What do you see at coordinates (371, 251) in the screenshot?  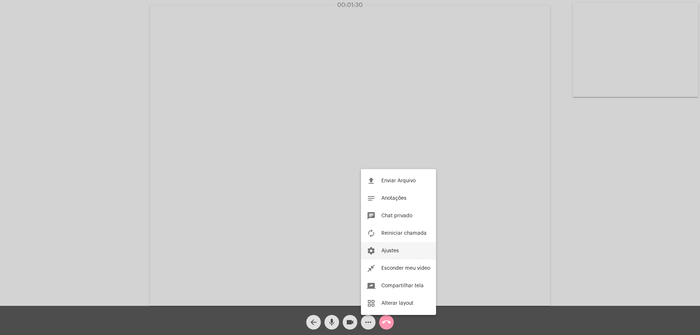 I see `mat-icon: settings` at bounding box center [371, 251].